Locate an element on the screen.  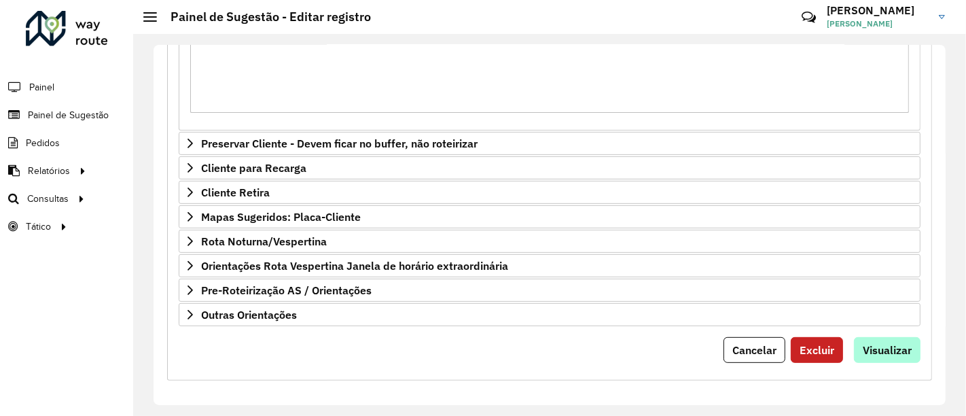
span: Painel is located at coordinates (41, 87).